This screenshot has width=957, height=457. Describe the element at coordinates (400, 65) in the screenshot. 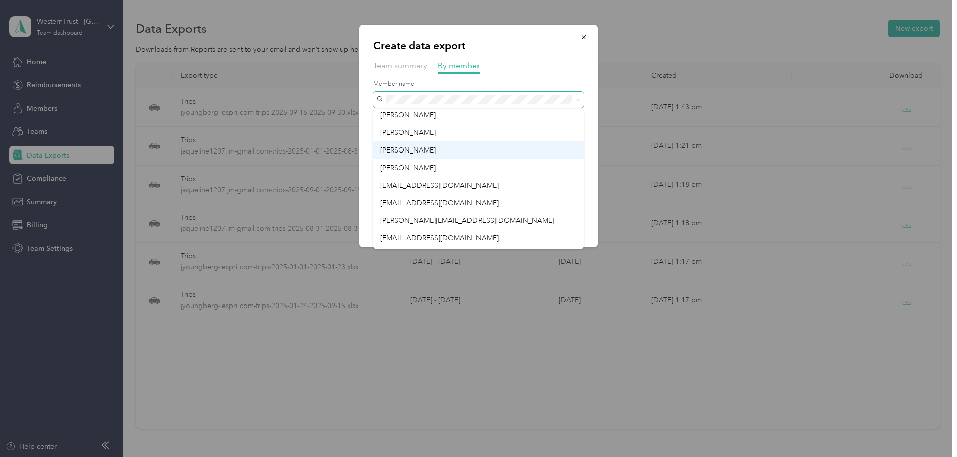

I see `span: Team summary` at that location.